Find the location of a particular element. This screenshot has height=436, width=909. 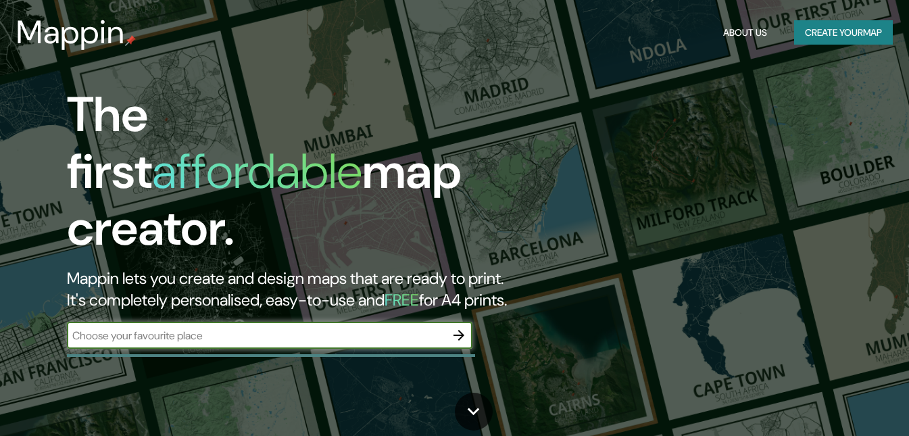

button: Create yourmap is located at coordinates (843, 32).